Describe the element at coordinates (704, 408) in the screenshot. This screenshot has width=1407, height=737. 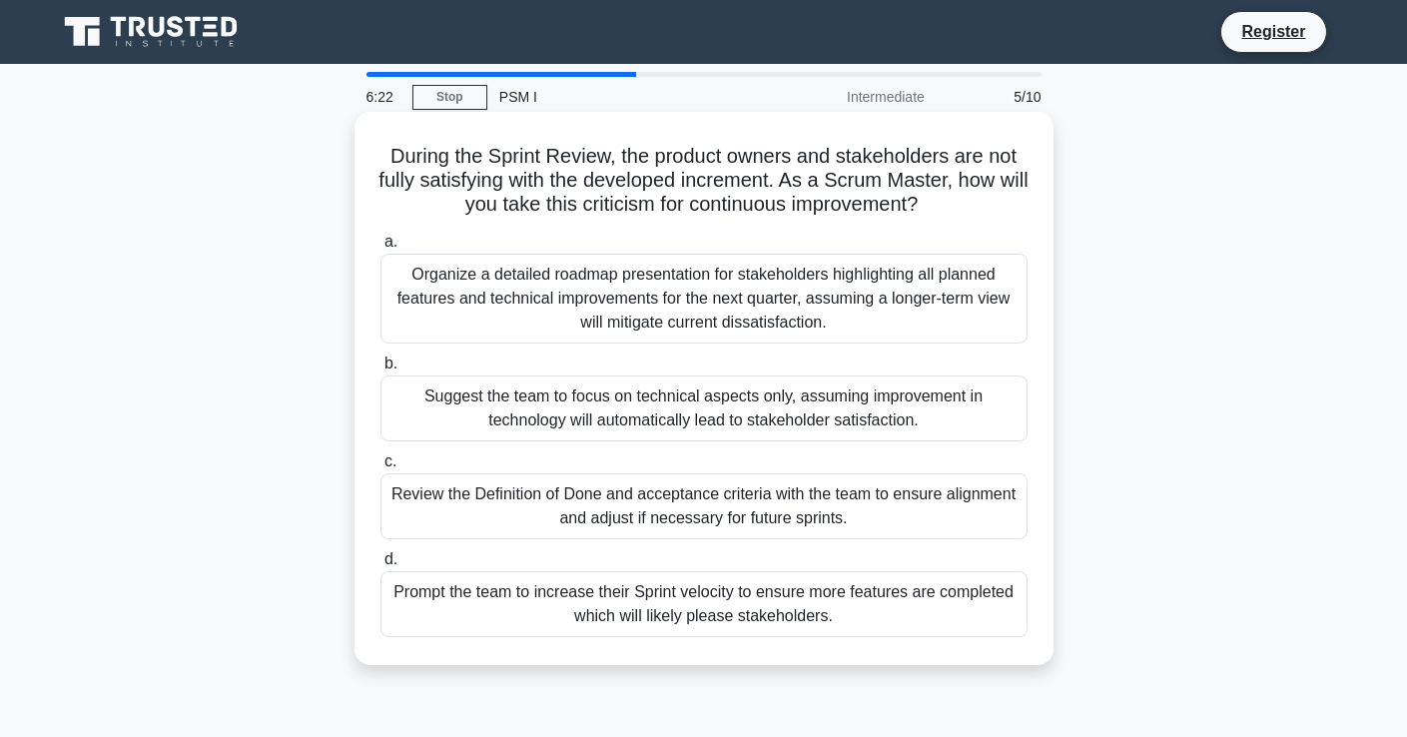
I see `div: Suggest the team to focus on technical aspects only, assuming improvement in technology will auto...` at that location.